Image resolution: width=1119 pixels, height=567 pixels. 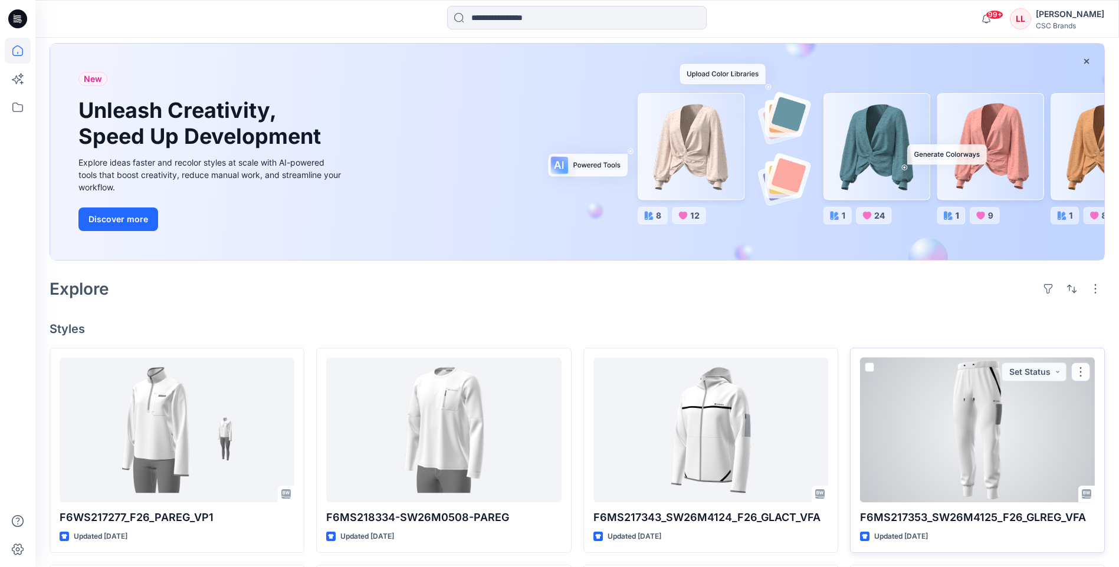 I want to click on p: F6WS217277_F26_PAREG_VP1, so click(x=177, y=518).